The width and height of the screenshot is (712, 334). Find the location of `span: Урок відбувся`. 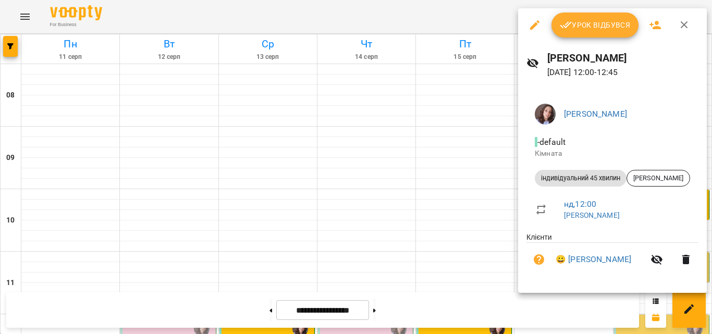

span: Урок відбувся is located at coordinates (595, 25).